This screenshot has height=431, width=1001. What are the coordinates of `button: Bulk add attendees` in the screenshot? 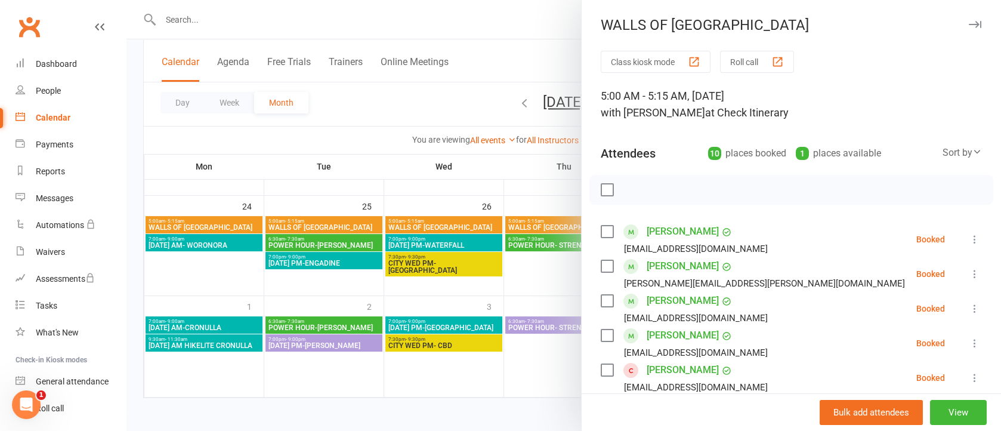 It's located at (871, 412).